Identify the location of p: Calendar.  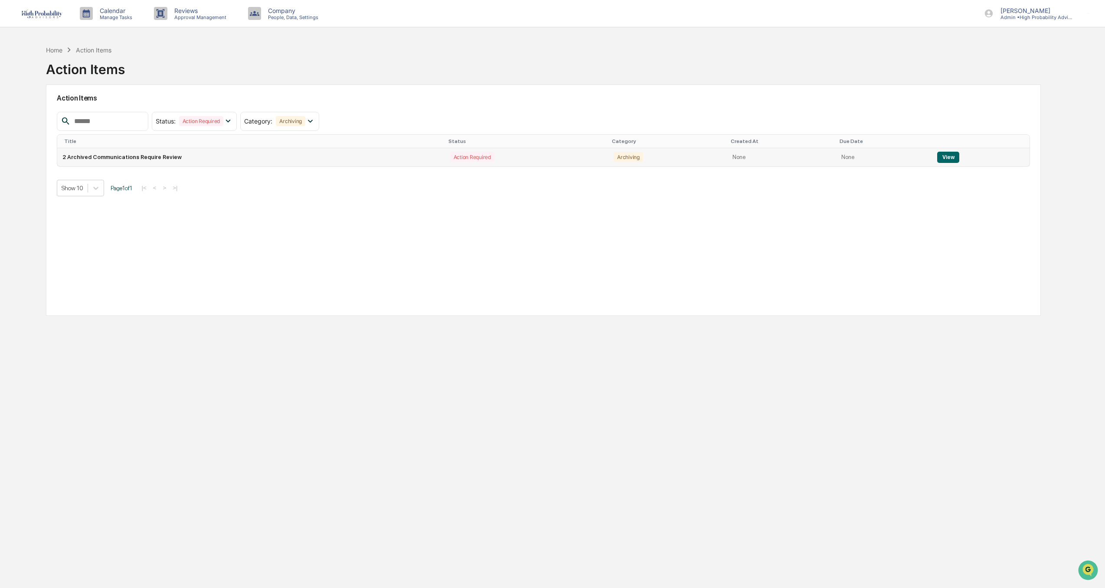
(114, 10).